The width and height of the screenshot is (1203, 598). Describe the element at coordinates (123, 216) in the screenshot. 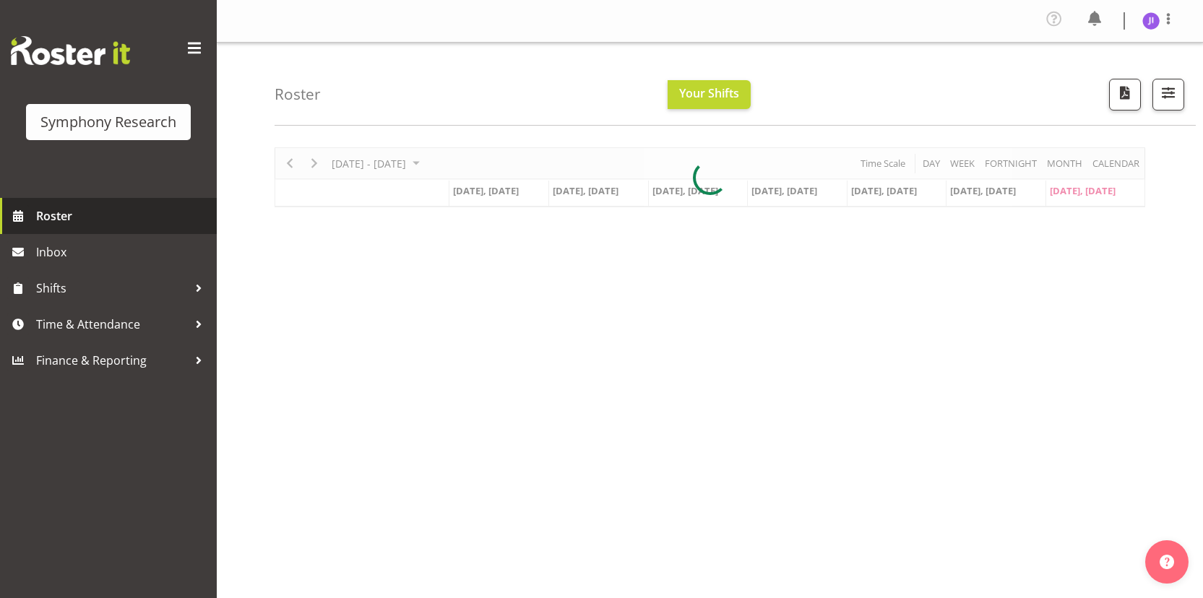

I see `span: Roster` at that location.